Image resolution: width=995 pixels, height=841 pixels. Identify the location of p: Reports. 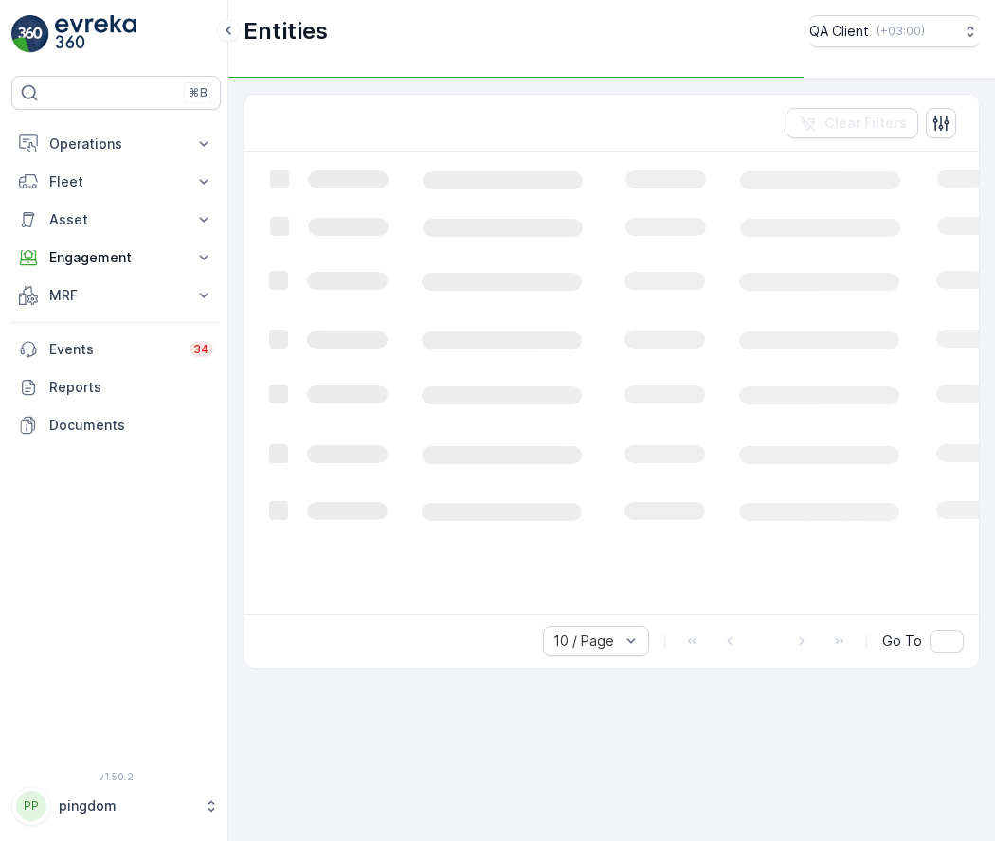
(131, 387).